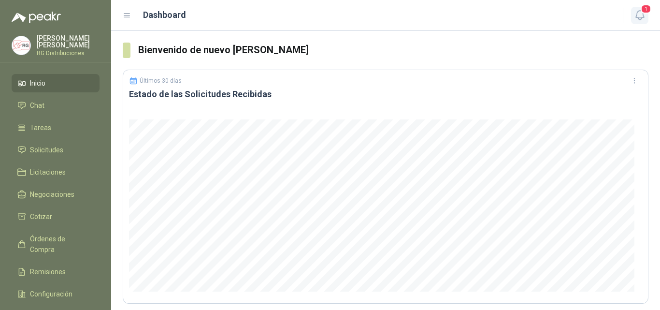 This screenshot has width=660, height=310. I want to click on a: Licitaciones, so click(56, 172).